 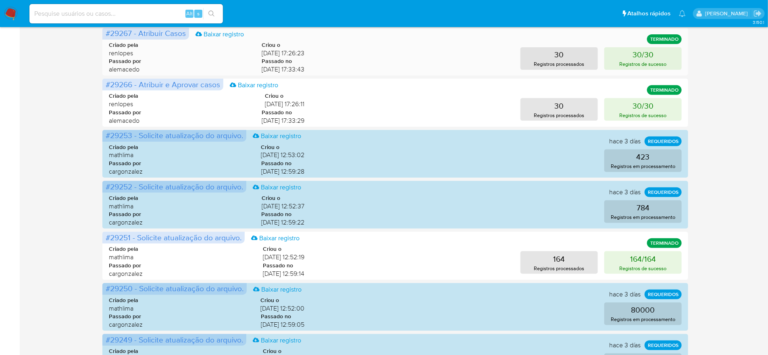 I want to click on a: Notificações, so click(x=683, y=13).